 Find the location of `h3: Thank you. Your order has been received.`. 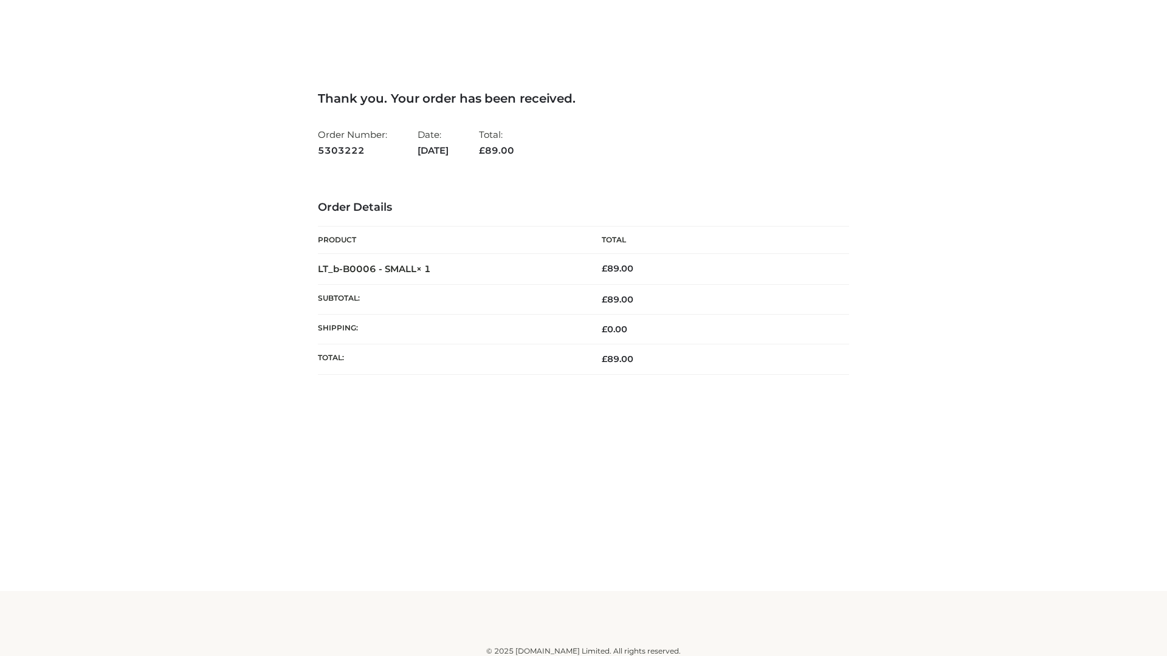

h3: Thank you. Your order has been received. is located at coordinates (583, 98).